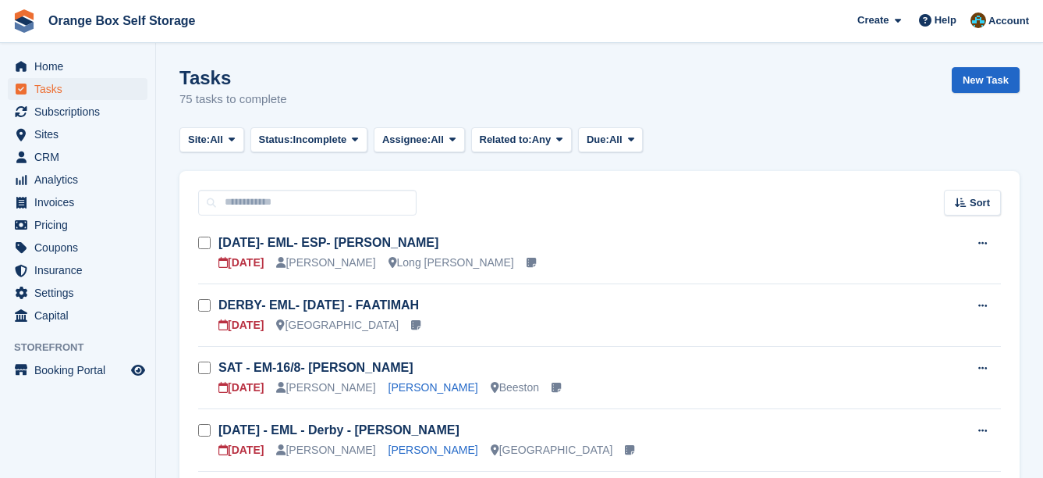  Describe the element at coordinates (81, 179) in the screenshot. I see `span: Analytics` at that location.